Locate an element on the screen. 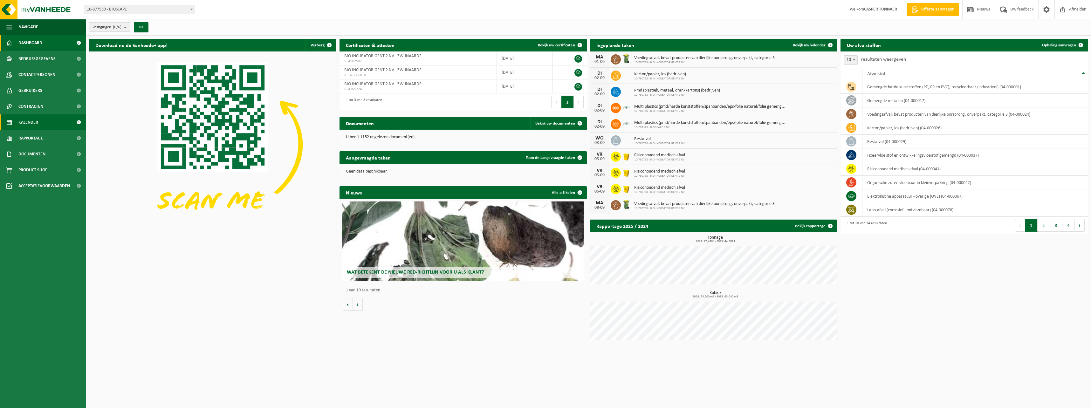  button: 1 is located at coordinates (1031, 225).